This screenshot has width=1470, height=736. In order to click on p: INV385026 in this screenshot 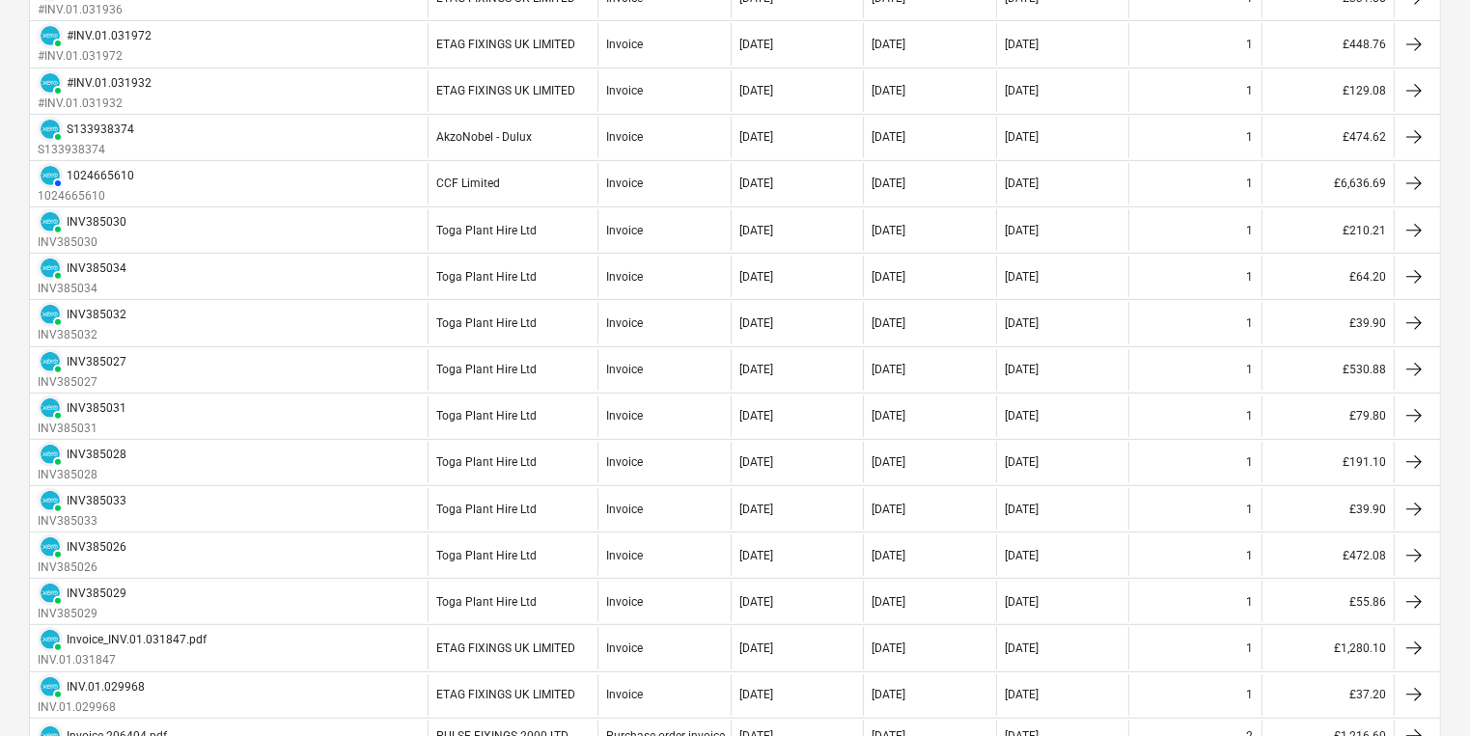, I will do `click(82, 568)`.